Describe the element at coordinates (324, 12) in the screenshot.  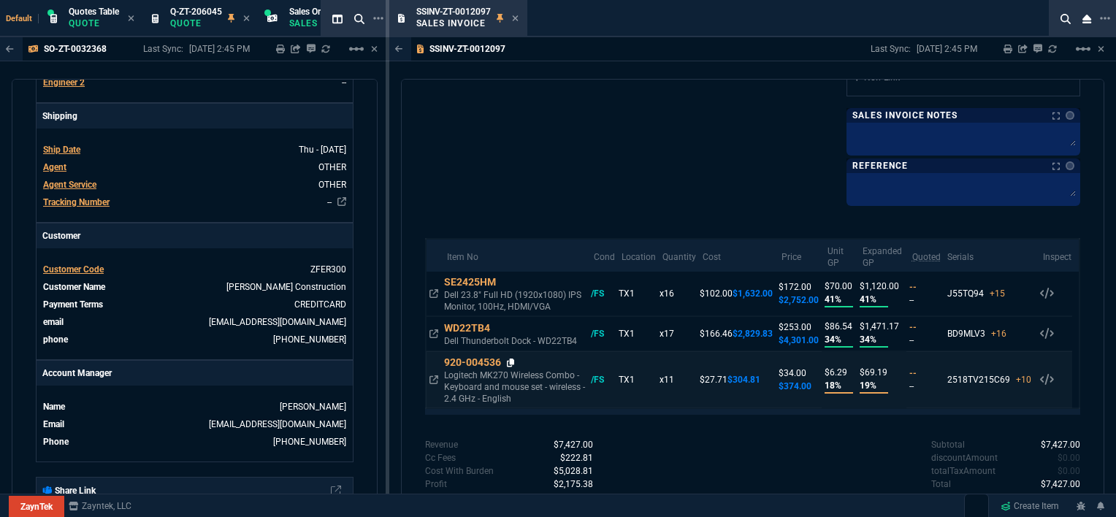
I see `span: Sales Orders Table` at that location.